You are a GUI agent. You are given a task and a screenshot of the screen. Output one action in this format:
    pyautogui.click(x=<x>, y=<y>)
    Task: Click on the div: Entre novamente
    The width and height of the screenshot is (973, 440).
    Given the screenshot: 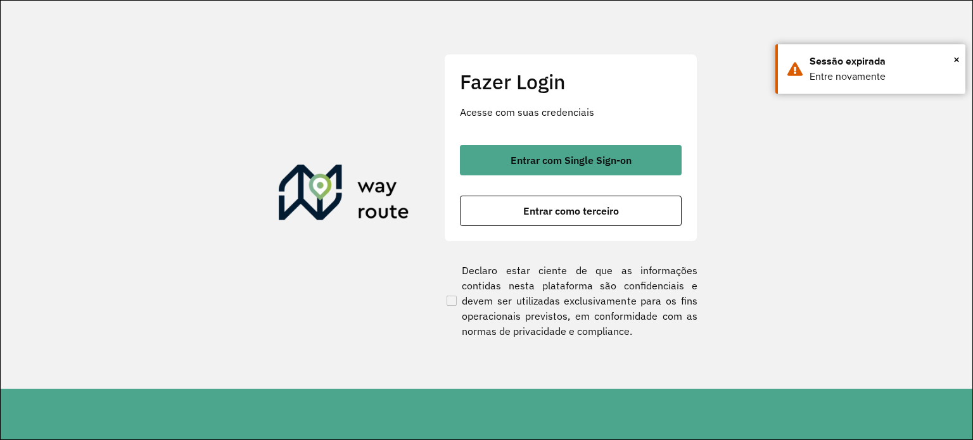 What is the action you would take?
    pyautogui.click(x=883, y=77)
    